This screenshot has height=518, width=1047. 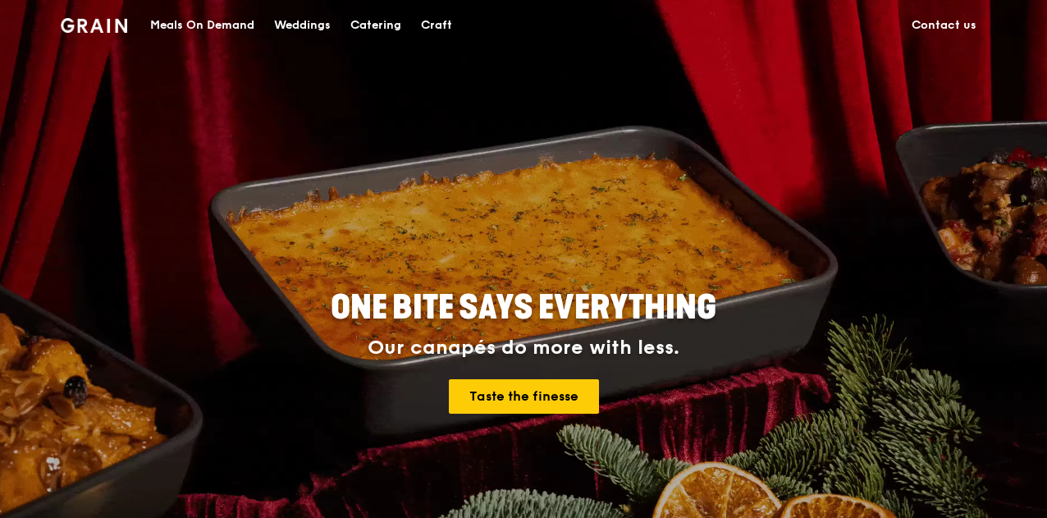 What do you see at coordinates (302, 25) in the screenshot?
I see `a: Weddings` at bounding box center [302, 25].